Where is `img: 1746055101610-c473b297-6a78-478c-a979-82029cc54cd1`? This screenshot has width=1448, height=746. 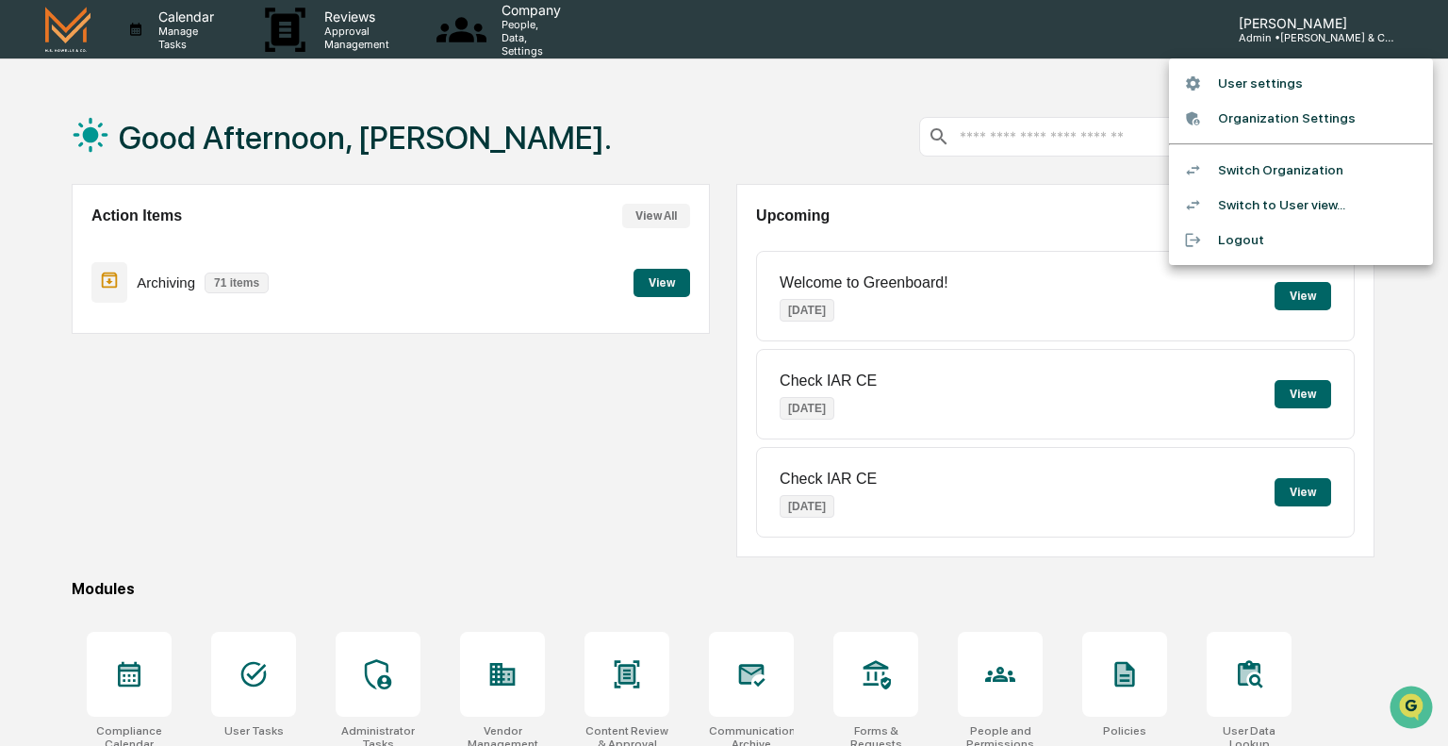 img: 1746055101610-c473b297-6a78-478c-a979-82029cc54cd1 is located at coordinates (36, 161).